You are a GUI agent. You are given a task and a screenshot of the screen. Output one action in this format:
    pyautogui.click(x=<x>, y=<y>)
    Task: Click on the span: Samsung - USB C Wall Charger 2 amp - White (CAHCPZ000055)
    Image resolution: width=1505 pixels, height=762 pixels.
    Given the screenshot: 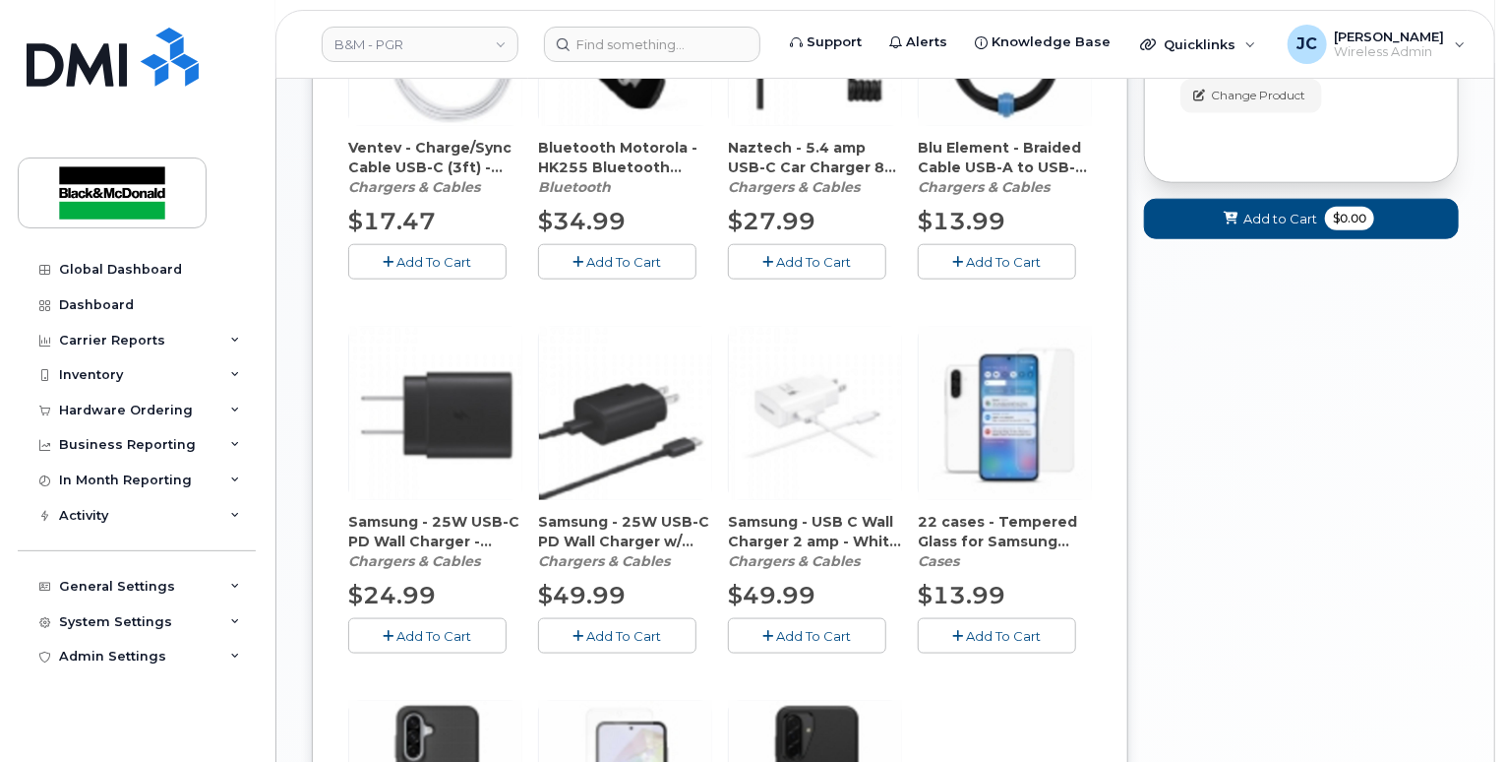 What is the action you would take?
    pyautogui.click(x=815, y=531)
    